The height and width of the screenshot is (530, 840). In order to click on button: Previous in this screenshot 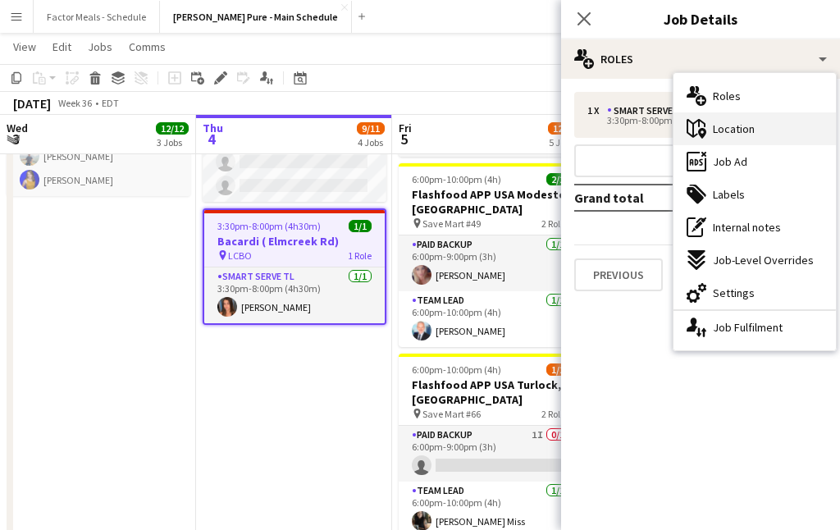, I will do `click(619, 275)`.